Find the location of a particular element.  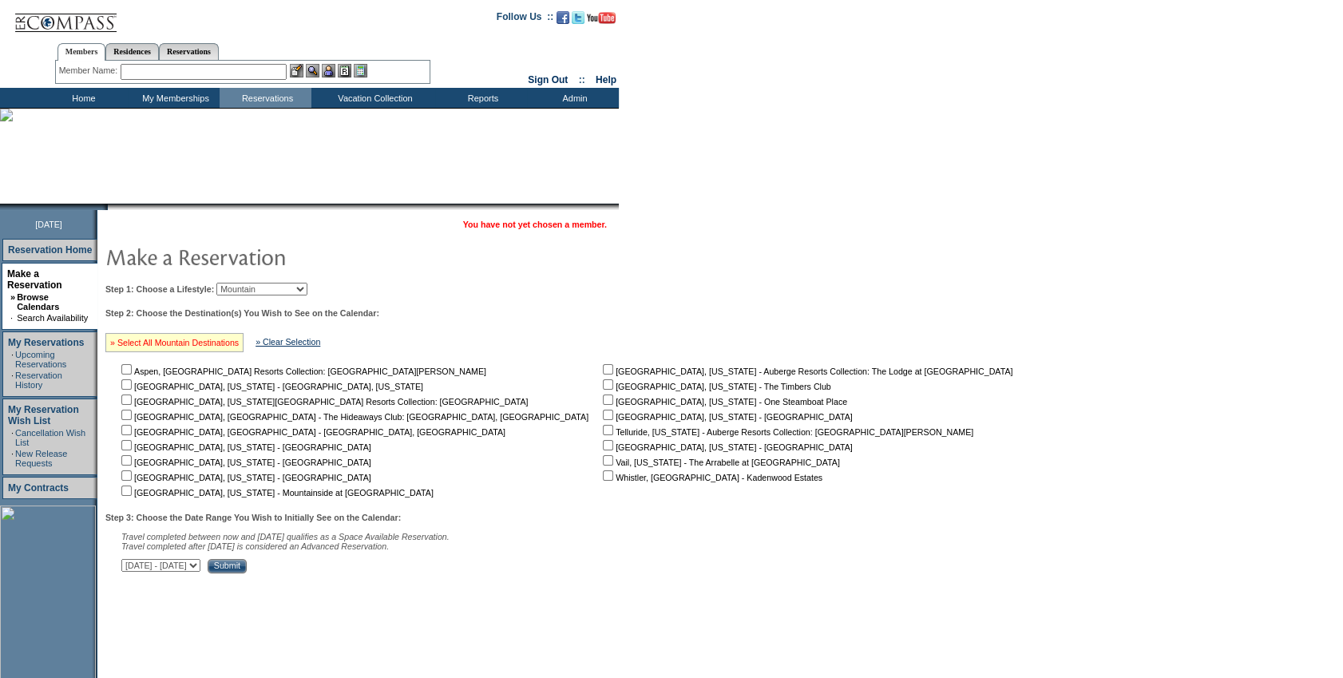

a: My Contracts is located at coordinates (38, 488).